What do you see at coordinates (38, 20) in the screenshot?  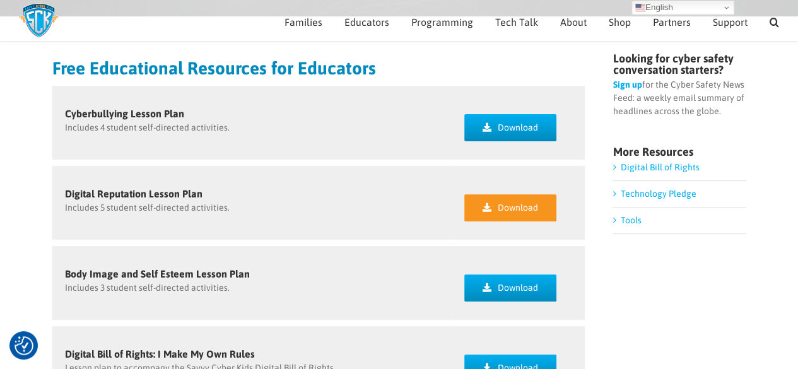 I see `img: Savvy Cyber Kids Logo` at bounding box center [38, 20].